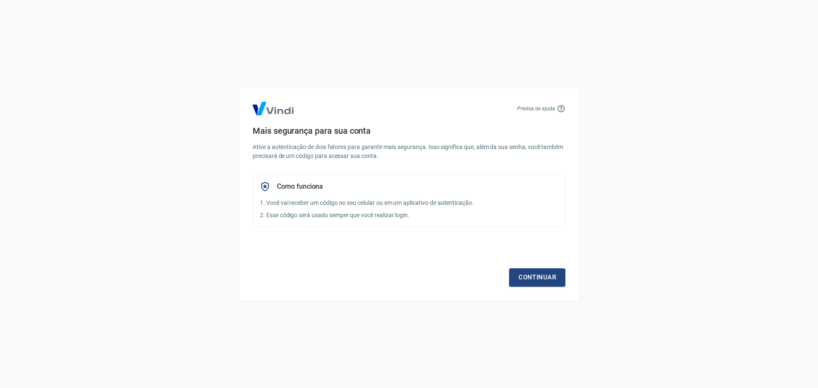  What do you see at coordinates (409, 152) in the screenshot?
I see `p: Ative a autenticação de dois fatores para garantir mais segurança. Isso significa que, além da su...` at bounding box center [409, 152].